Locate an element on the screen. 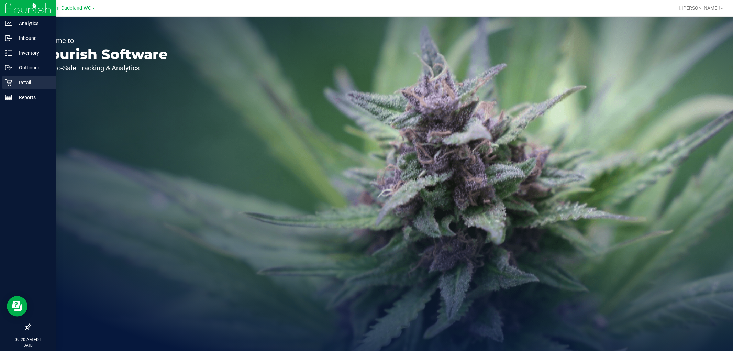 This screenshot has width=733, height=351. p: Retail is located at coordinates (33, 83).